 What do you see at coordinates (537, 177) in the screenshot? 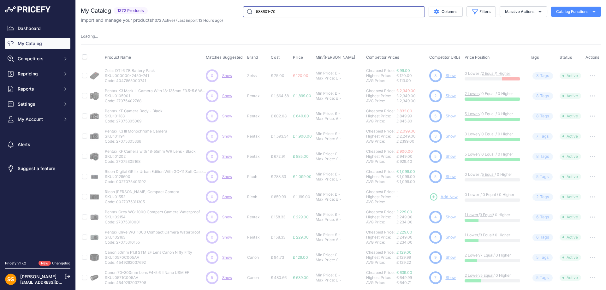
I see `span: 5` at bounding box center [537, 177].